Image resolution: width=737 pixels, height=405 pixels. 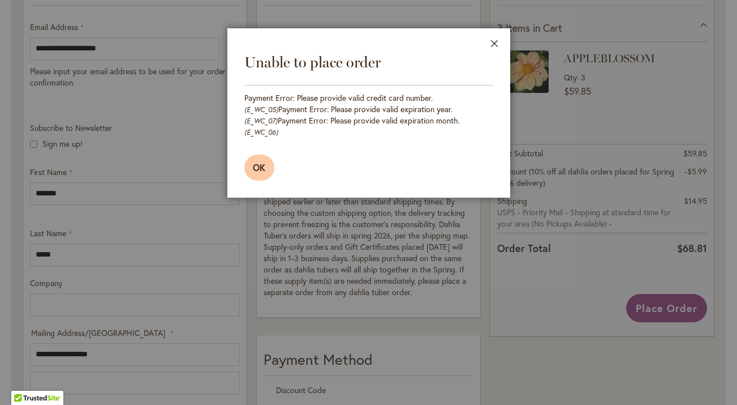 What do you see at coordinates (260, 167) in the screenshot?
I see `span: OK` at bounding box center [260, 167].